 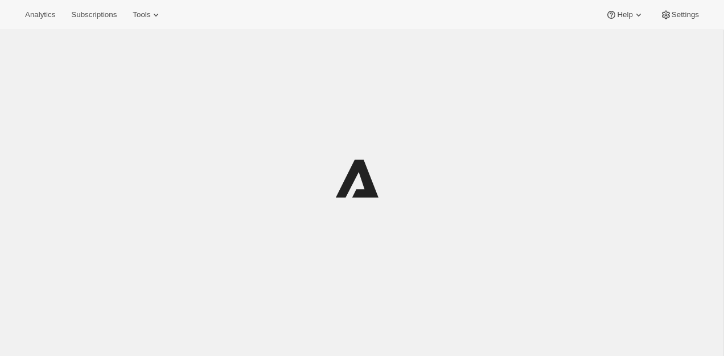 I want to click on button: Tools, so click(x=147, y=15).